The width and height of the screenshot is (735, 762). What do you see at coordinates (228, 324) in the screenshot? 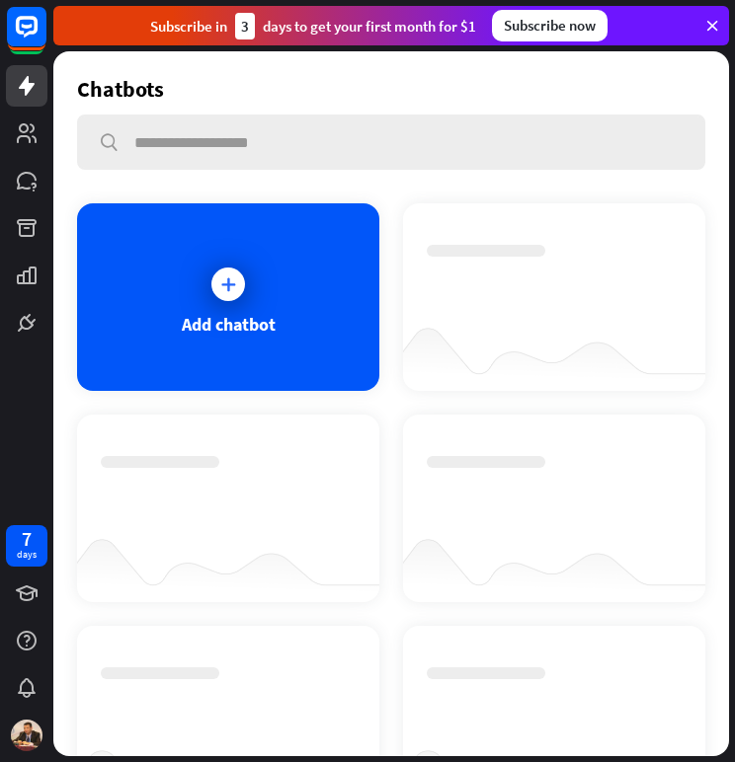
I see `div: Add chatbot` at bounding box center [228, 324].